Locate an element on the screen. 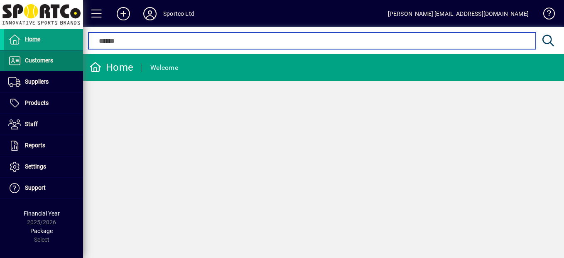 Image resolution: width=564 pixels, height=258 pixels. a: Reports is located at coordinates (44, 145).